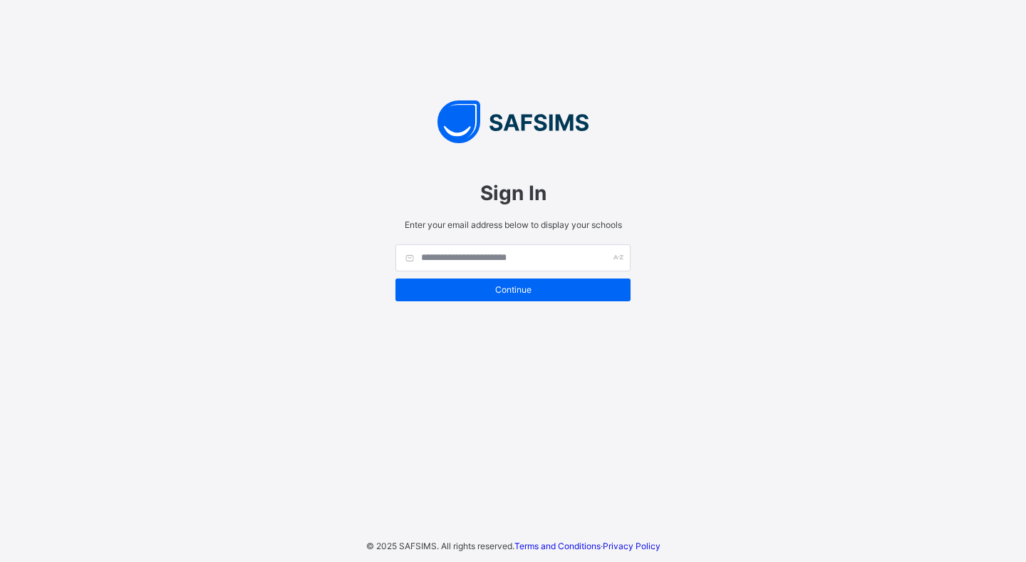 The height and width of the screenshot is (562, 1026). What do you see at coordinates (513, 224) in the screenshot?
I see `span: Enter your email address below to display your schools` at bounding box center [513, 224].